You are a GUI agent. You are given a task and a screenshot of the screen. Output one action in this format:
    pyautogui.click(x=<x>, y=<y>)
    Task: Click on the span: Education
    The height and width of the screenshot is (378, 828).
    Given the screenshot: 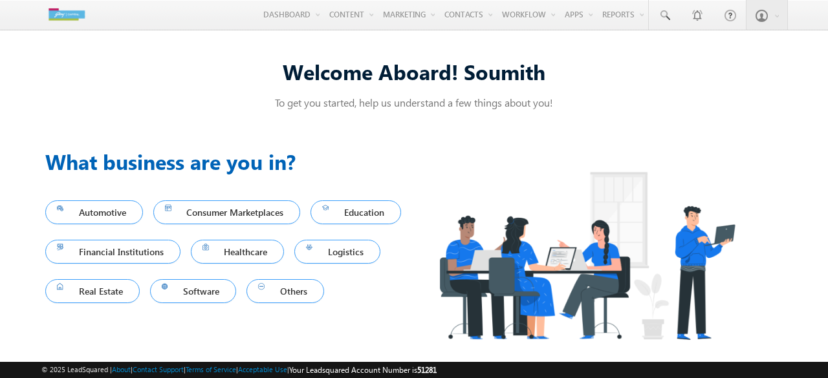 What is the action you would take?
    pyautogui.click(x=356, y=212)
    